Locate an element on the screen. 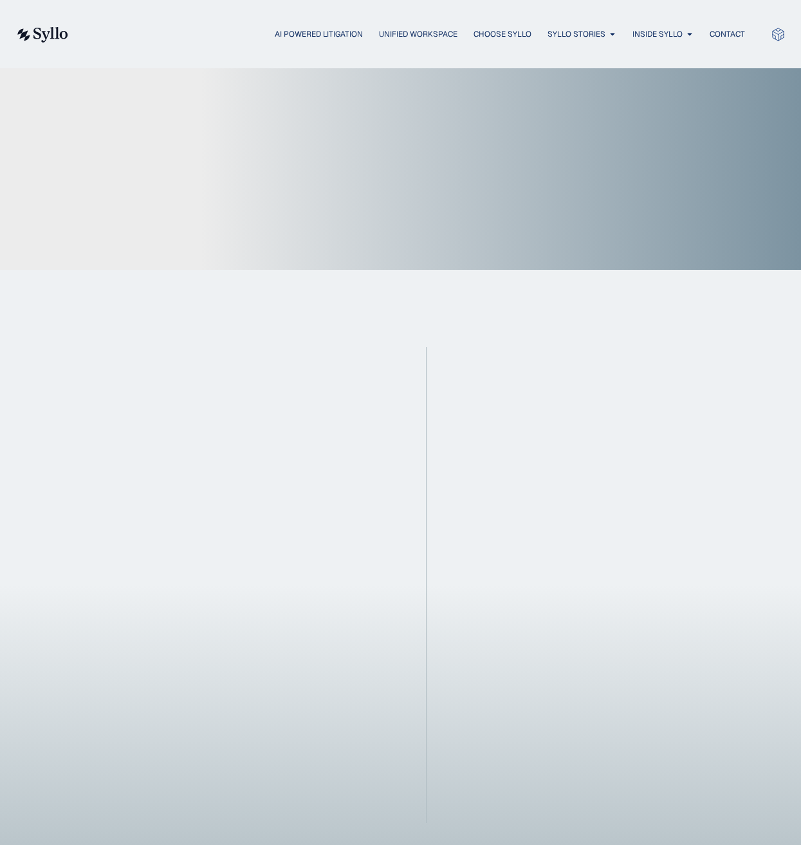 The width and height of the screenshot is (801, 845). a: Inside Syllo is located at coordinates (658, 34).